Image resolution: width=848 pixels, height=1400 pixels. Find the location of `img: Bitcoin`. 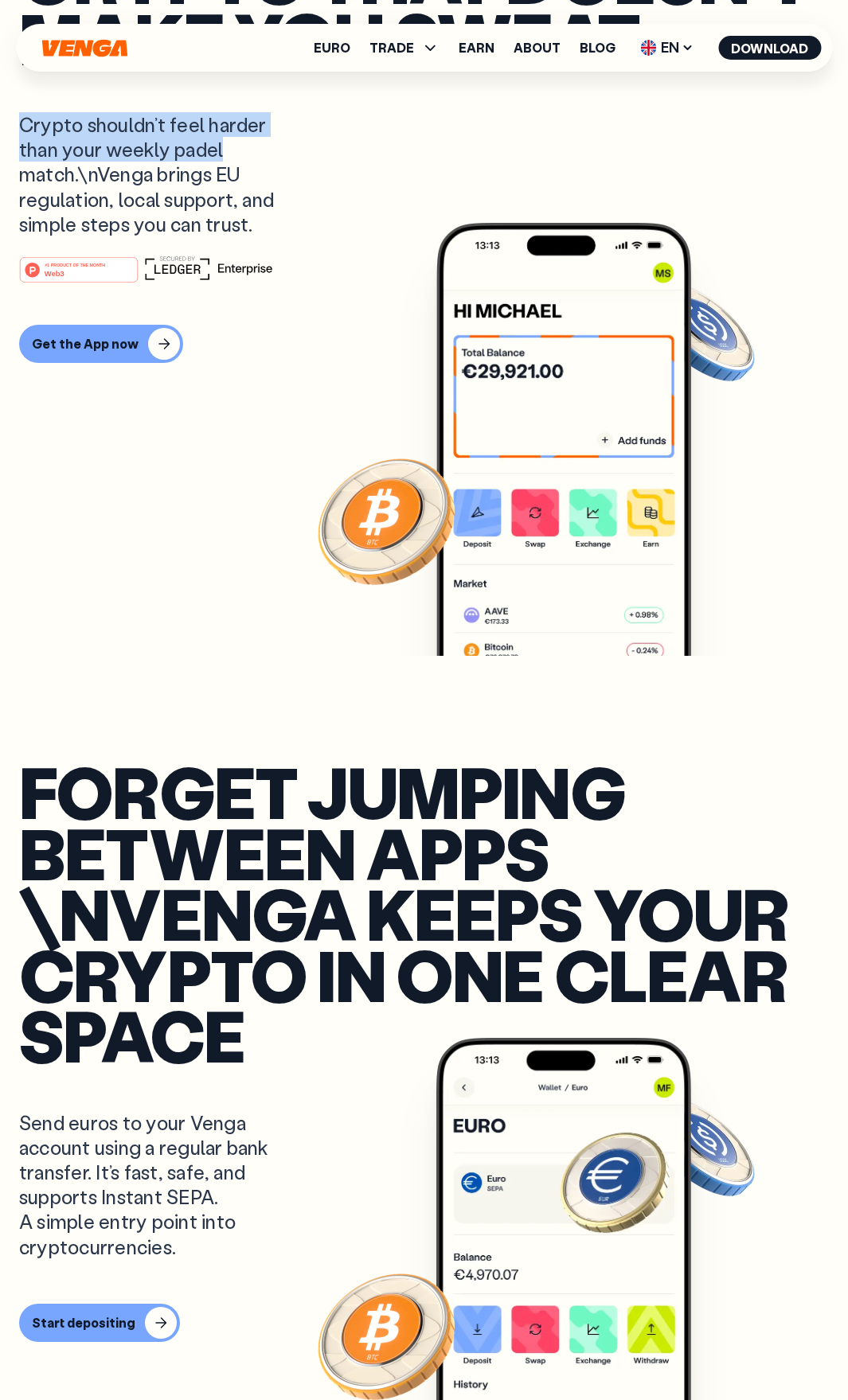

img: Bitcoin is located at coordinates (386, 521).